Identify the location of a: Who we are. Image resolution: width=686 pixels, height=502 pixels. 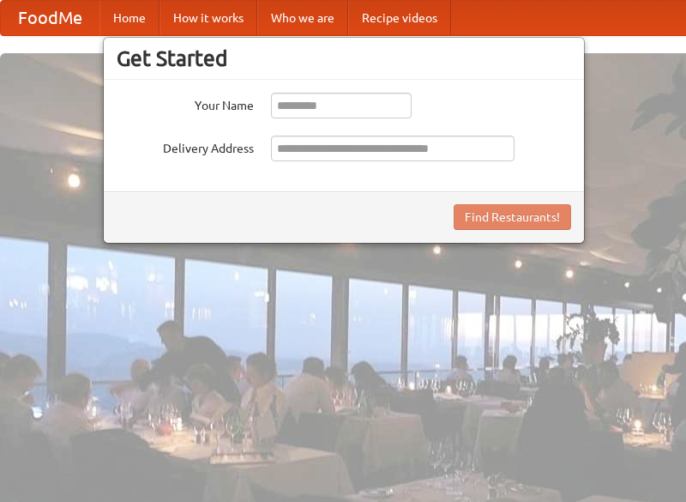
(303, 18).